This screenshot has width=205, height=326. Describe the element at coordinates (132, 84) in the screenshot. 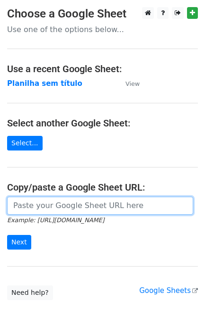

I see `small: View` at that location.